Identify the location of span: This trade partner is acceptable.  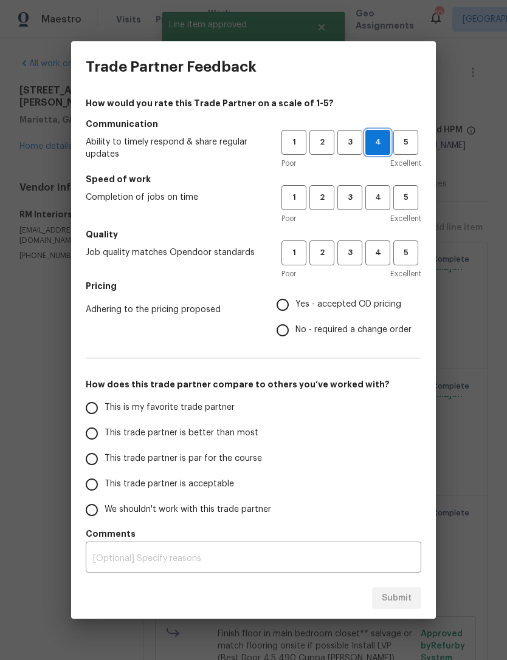
(169, 484).